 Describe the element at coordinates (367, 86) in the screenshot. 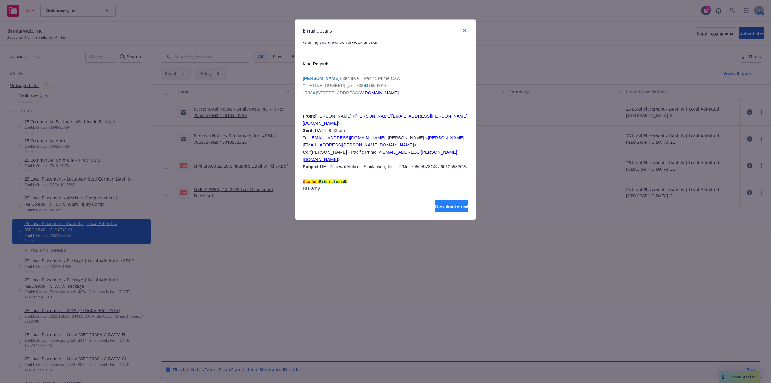

I see `span: D` at that location.